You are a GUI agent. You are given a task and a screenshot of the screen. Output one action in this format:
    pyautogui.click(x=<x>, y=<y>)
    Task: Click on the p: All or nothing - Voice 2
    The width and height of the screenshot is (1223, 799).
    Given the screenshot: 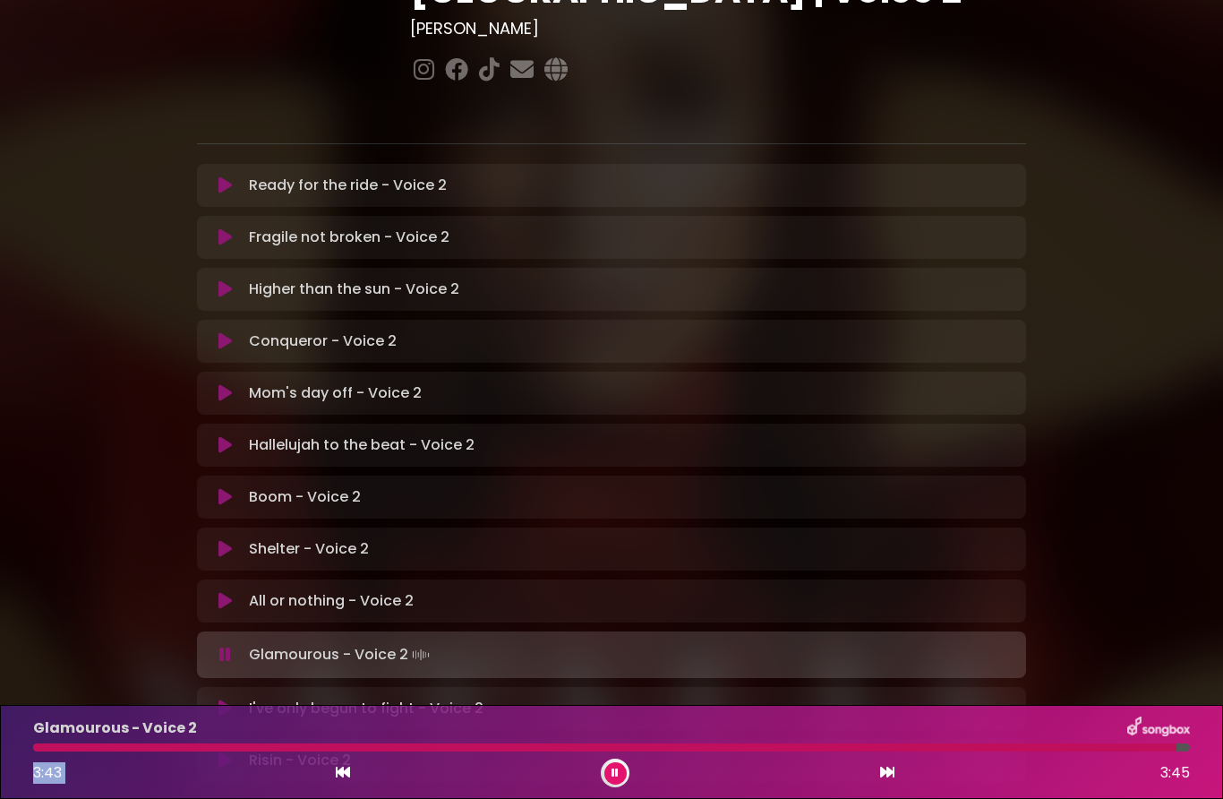 What is the action you would take?
    pyautogui.click(x=331, y=601)
    